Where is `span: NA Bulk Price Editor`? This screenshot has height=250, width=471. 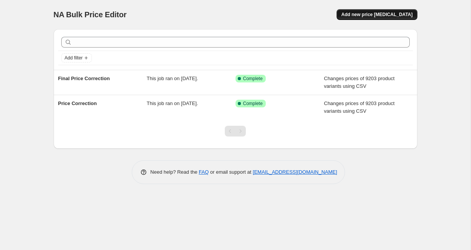
span: NA Bulk Price Editor is located at coordinates (90, 15).